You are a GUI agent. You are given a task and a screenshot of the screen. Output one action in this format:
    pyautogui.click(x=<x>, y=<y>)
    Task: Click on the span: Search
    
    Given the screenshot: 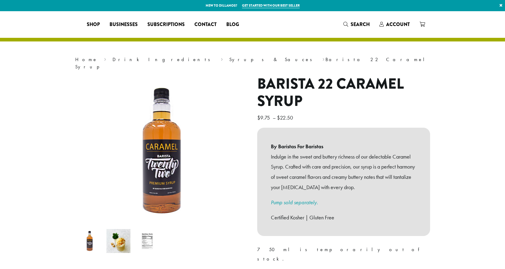 What is the action you would take?
    pyautogui.click(x=360, y=24)
    